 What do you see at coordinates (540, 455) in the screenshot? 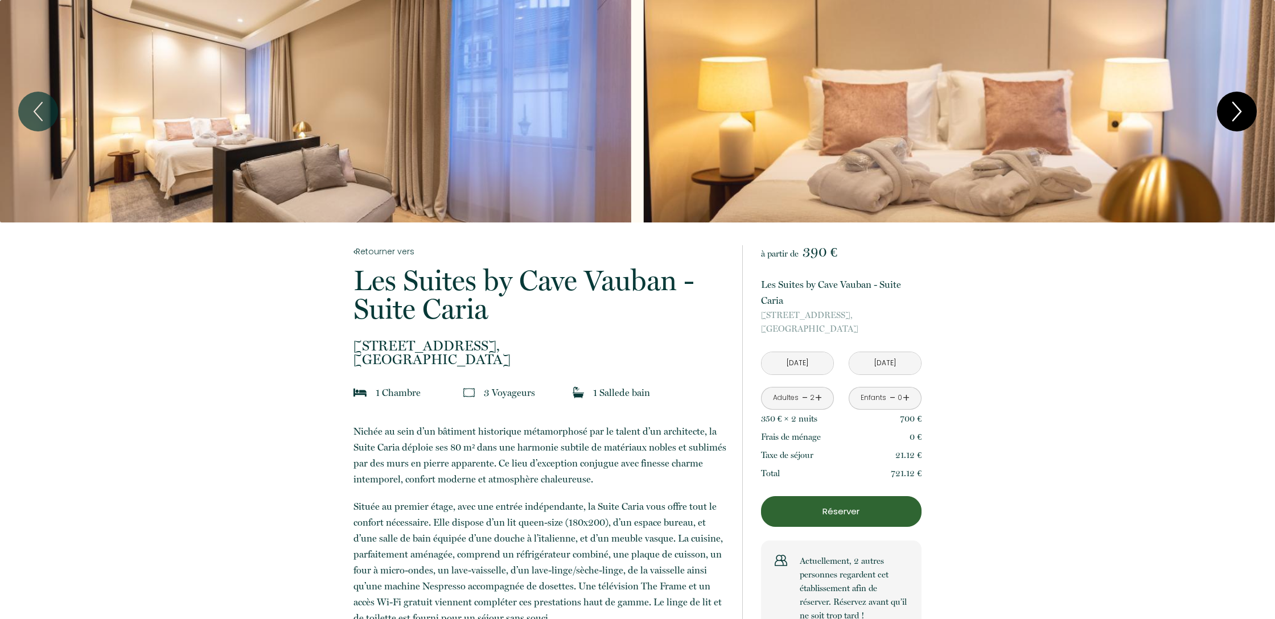
I see `p: Nichée au sein d’un bâtiment historique métamorphosé par le talent d’un architecte, la Suite Cari...` at bounding box center [540, 455].